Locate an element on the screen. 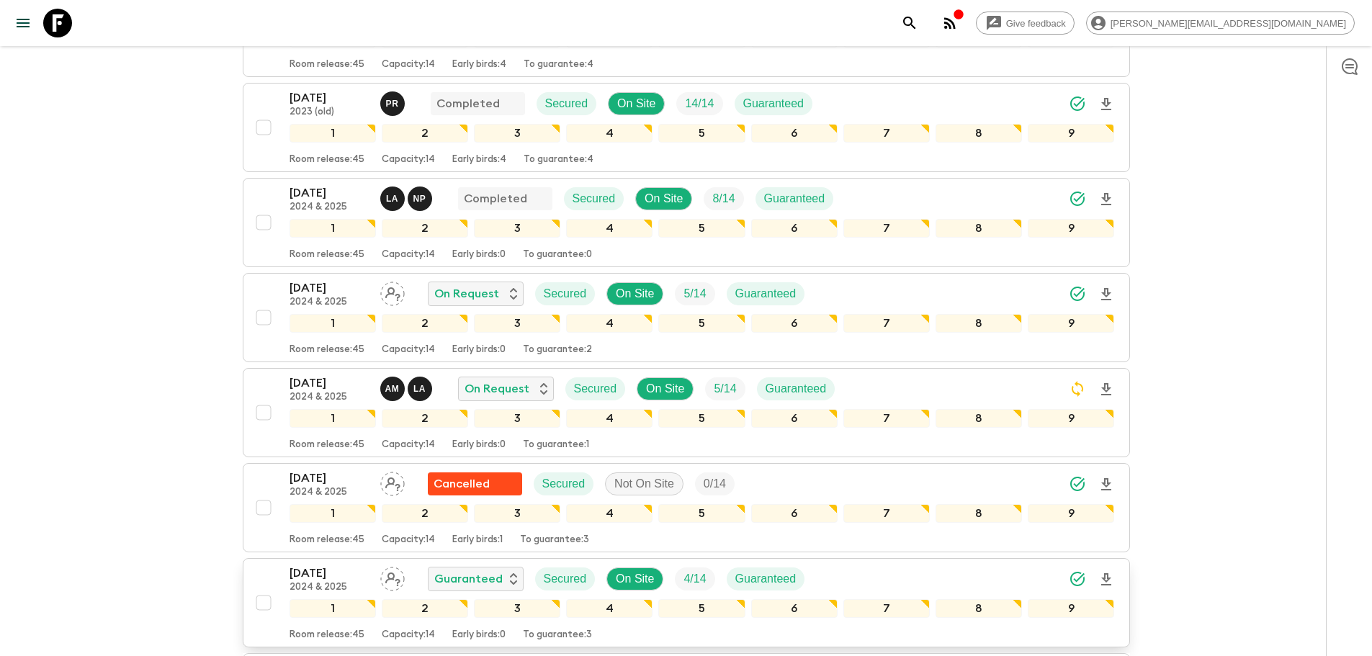 This screenshot has width=1372, height=656. p: Completed is located at coordinates (496, 199).